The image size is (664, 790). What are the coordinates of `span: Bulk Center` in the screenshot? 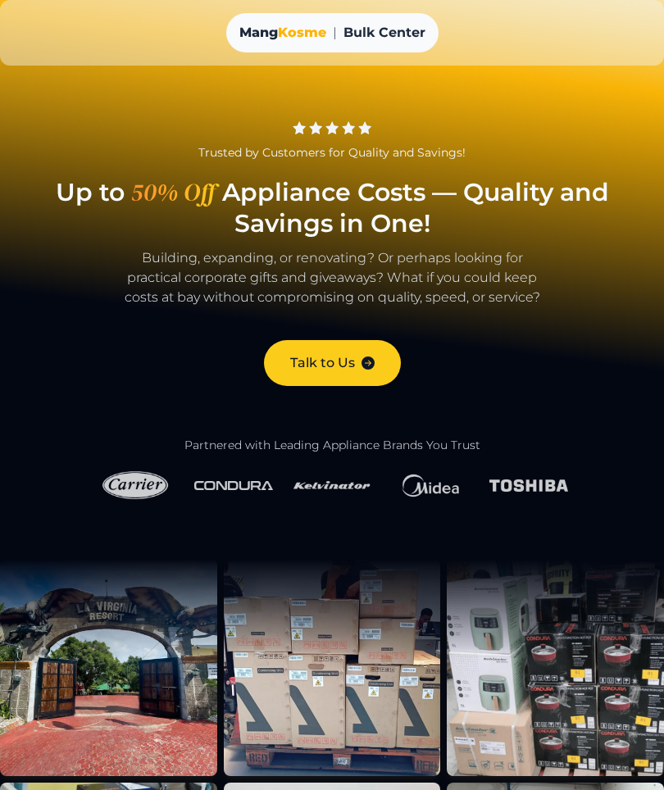 It's located at (384, 33).